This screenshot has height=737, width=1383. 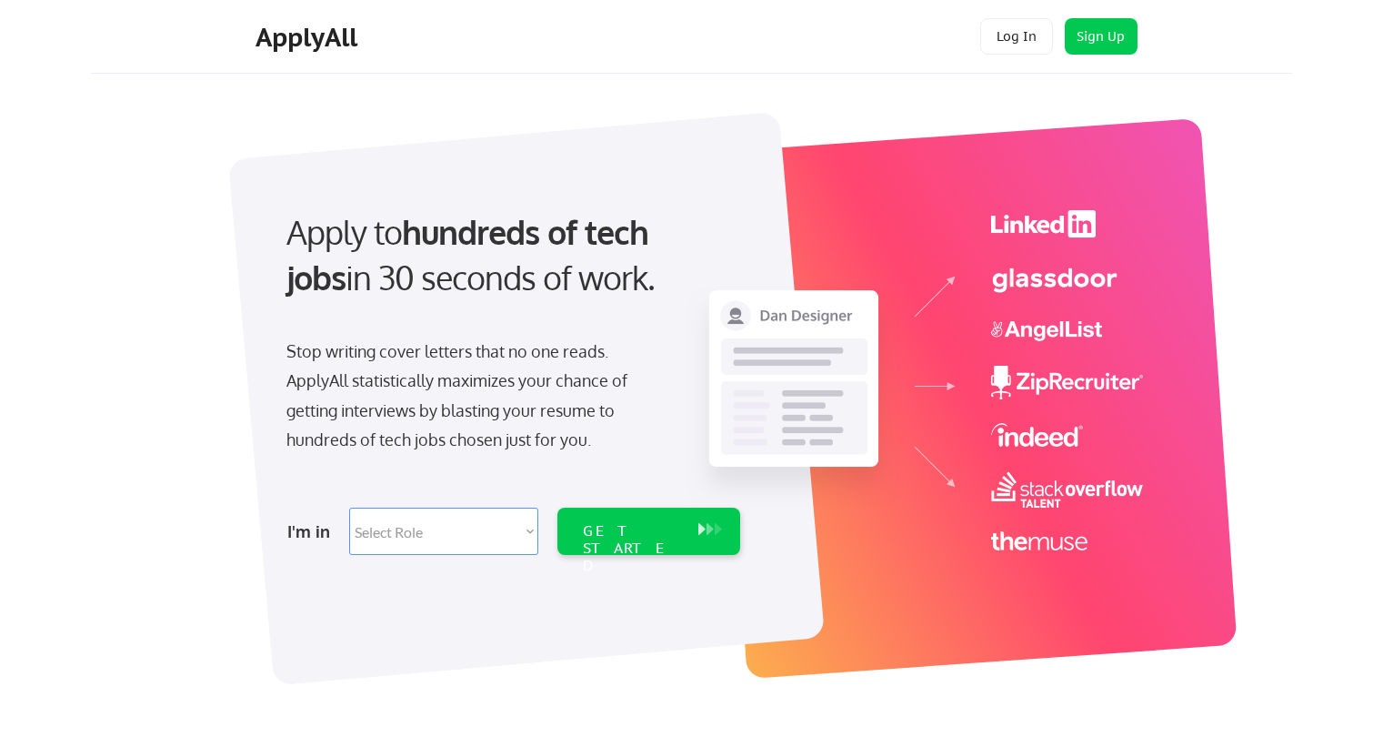 I want to click on div: Apply to in 30 seconds of work., so click(x=509, y=255).